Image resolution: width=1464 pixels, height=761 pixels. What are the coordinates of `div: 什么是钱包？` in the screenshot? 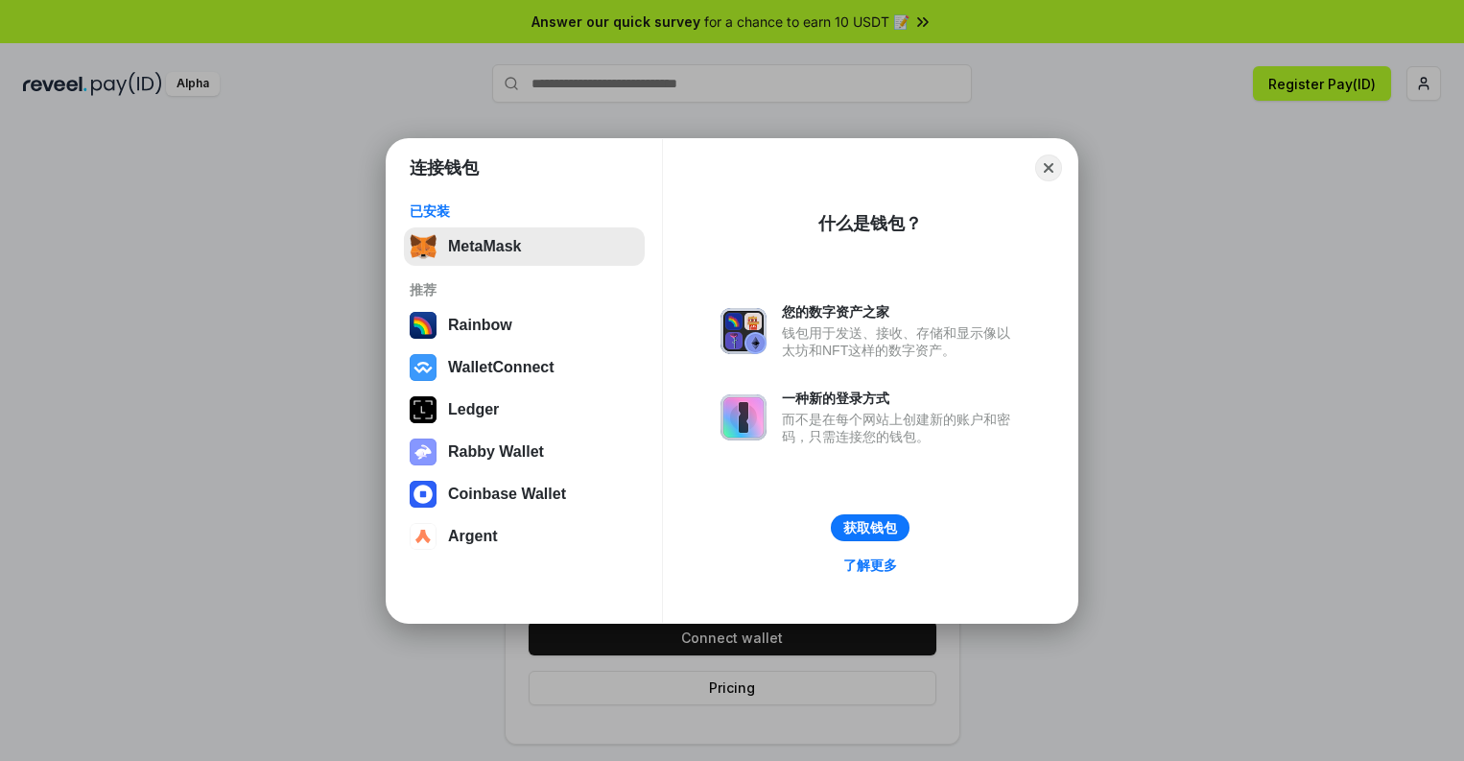 It's located at (870, 224).